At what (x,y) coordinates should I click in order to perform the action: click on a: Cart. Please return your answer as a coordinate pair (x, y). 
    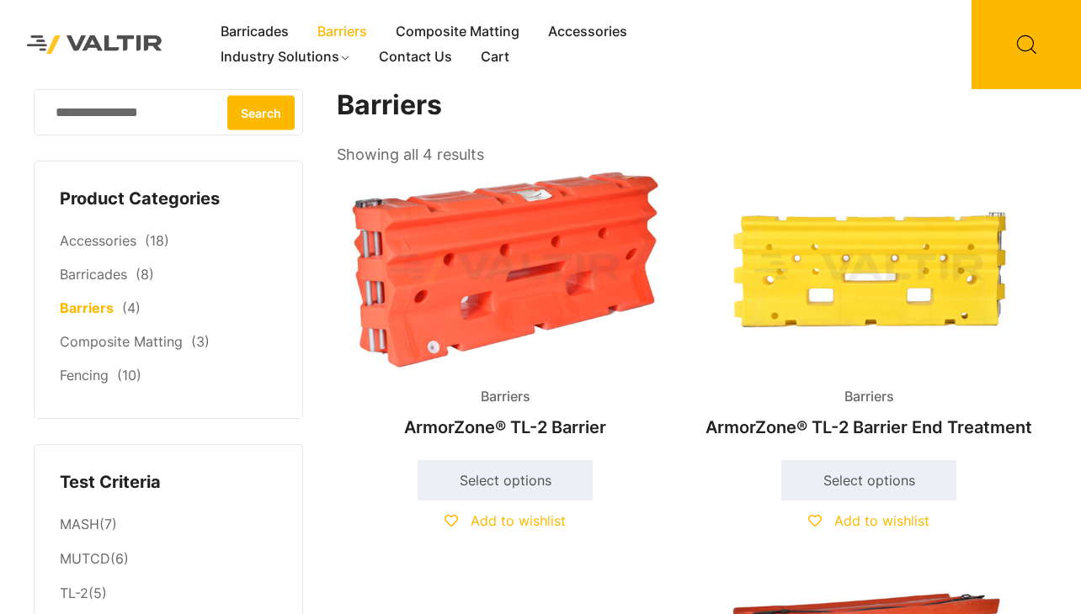
    Looking at the image, I should click on (495, 57).